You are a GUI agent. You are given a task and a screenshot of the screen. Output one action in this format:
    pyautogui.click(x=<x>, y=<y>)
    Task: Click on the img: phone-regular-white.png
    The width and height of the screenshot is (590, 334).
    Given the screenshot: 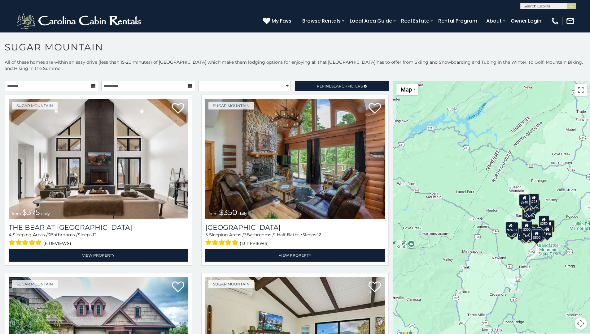 What is the action you would take?
    pyautogui.click(x=555, y=21)
    